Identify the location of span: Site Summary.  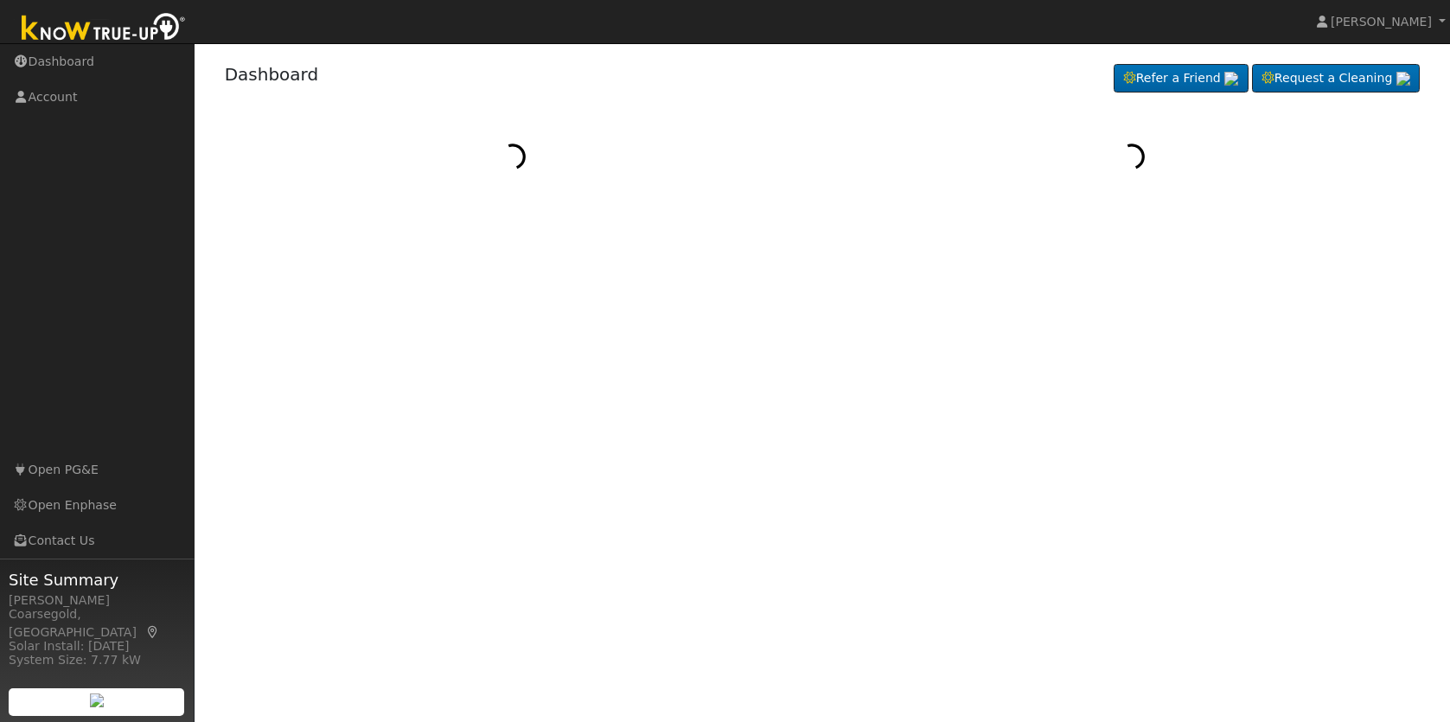
(97, 579).